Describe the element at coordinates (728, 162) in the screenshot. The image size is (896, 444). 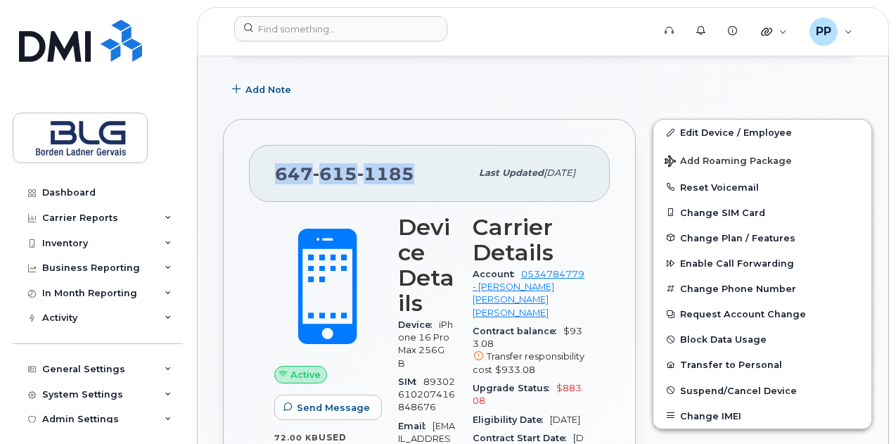
I see `span: Add Roaming Package` at that location.